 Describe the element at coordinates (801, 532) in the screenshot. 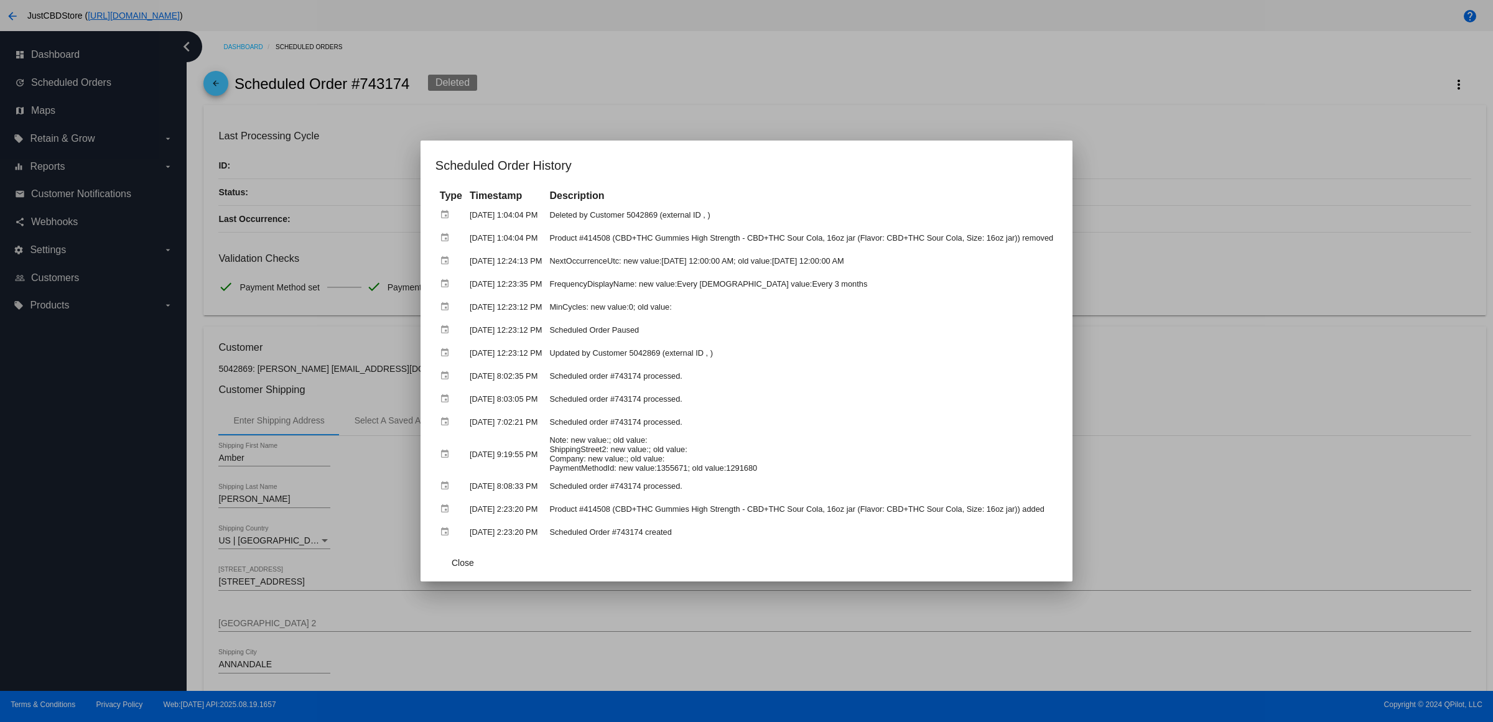

I see `td: Scheduled Order #743174 created` at that location.